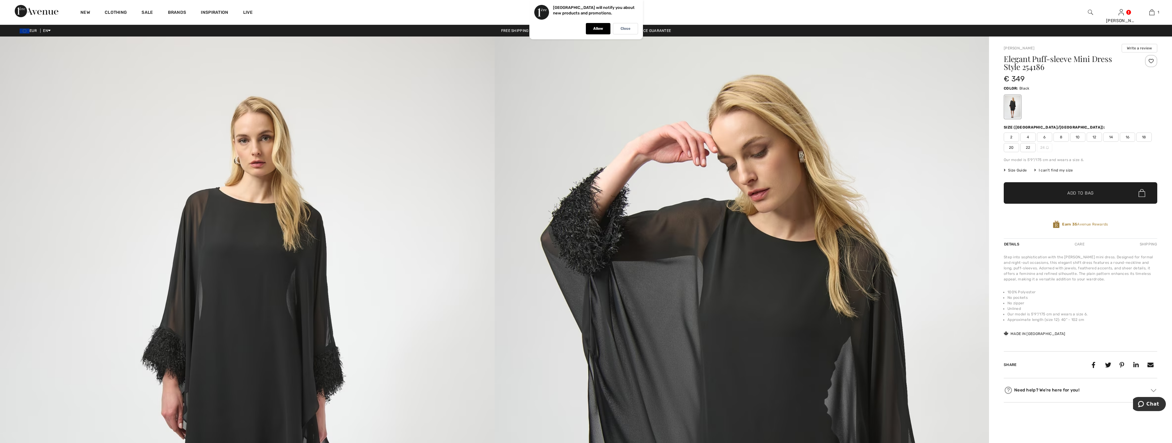  What do you see at coordinates (1139, 48) in the screenshot?
I see `button: Write a review` at bounding box center [1139, 48].